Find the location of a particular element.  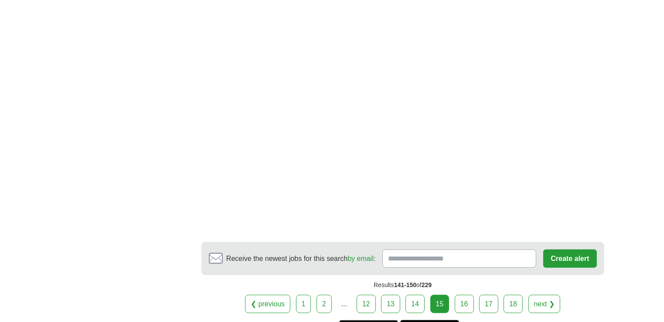

a: 18 is located at coordinates (513, 304).